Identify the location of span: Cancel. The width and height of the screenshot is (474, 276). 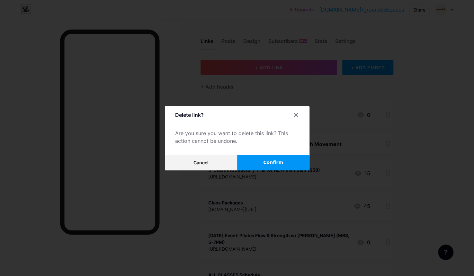
(201, 162).